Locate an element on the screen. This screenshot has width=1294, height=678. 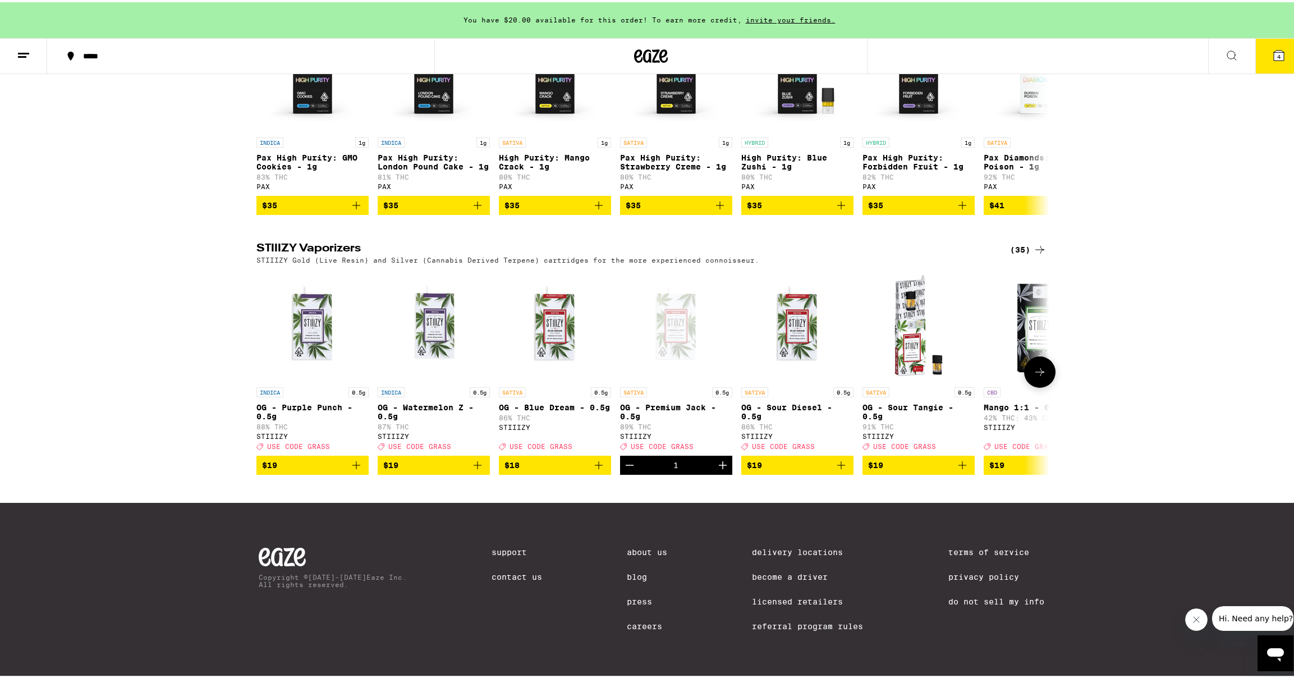
p: High Purity: Mango Crack - 1g is located at coordinates (555, 160).